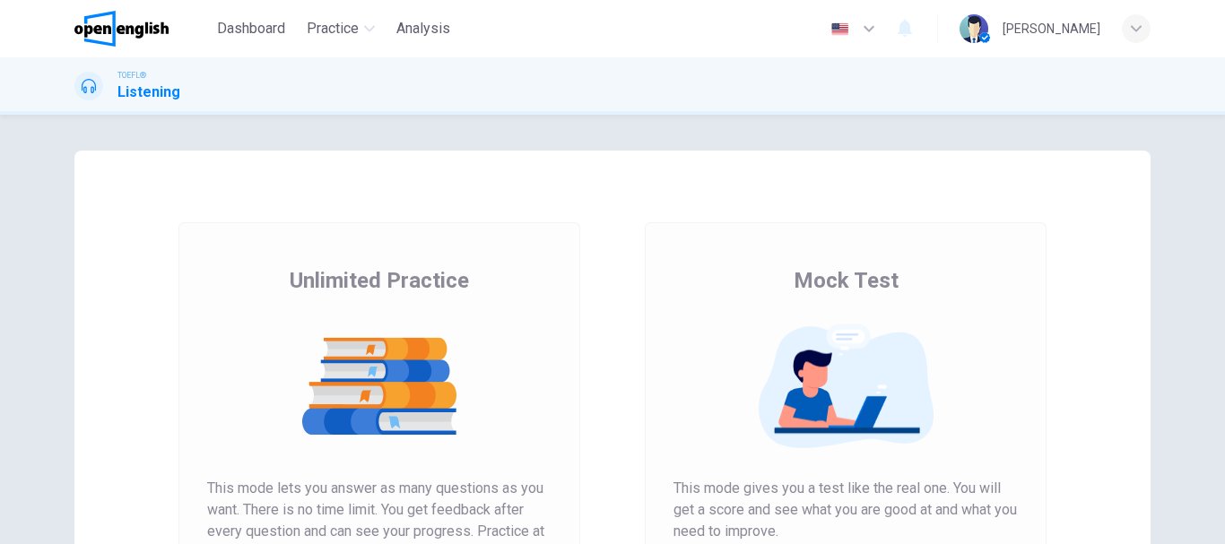 The height and width of the screenshot is (544, 1225). I want to click on a: Dashboard, so click(251, 29).